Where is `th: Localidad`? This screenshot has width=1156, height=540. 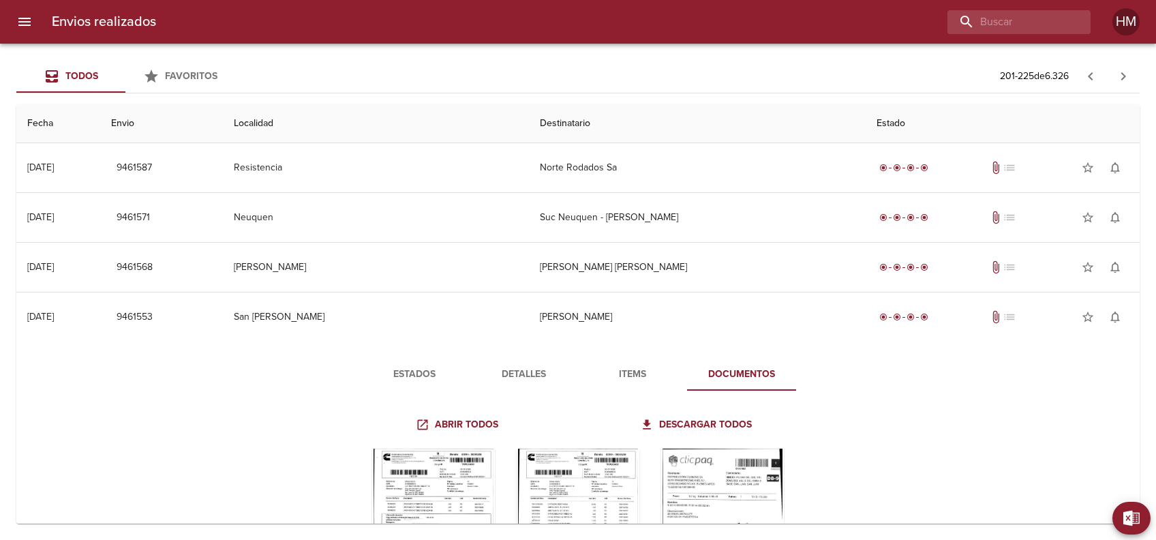
th: Localidad is located at coordinates (376, 123).